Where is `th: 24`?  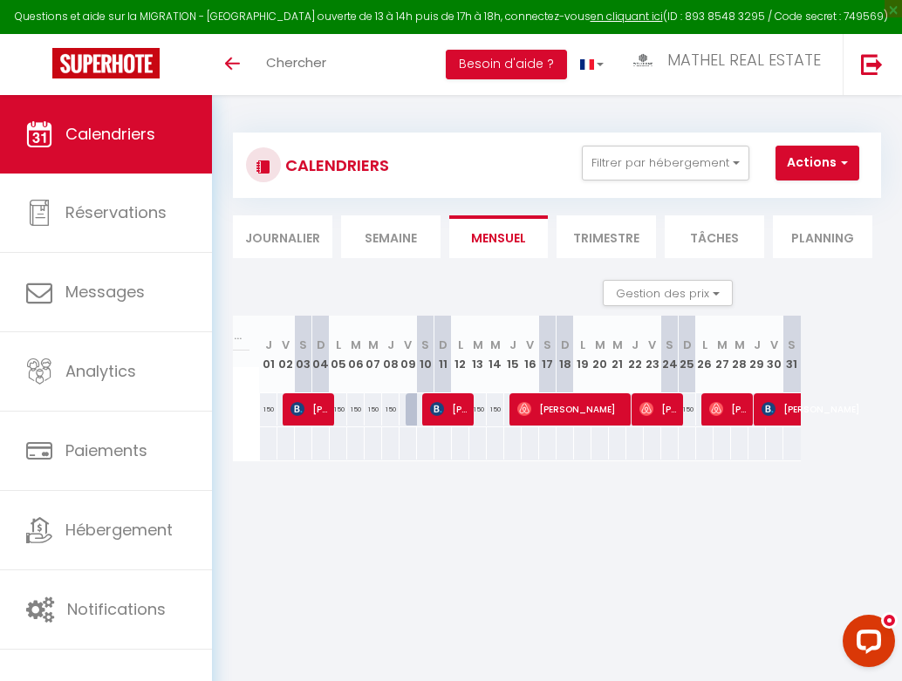
th: 24 is located at coordinates (670, 354).